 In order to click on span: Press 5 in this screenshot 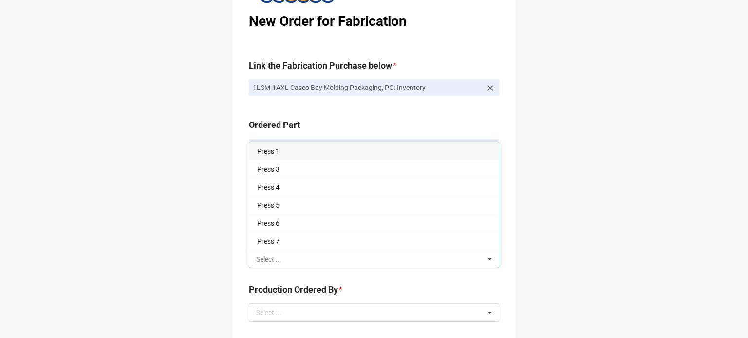, I will do `click(268, 206)`.